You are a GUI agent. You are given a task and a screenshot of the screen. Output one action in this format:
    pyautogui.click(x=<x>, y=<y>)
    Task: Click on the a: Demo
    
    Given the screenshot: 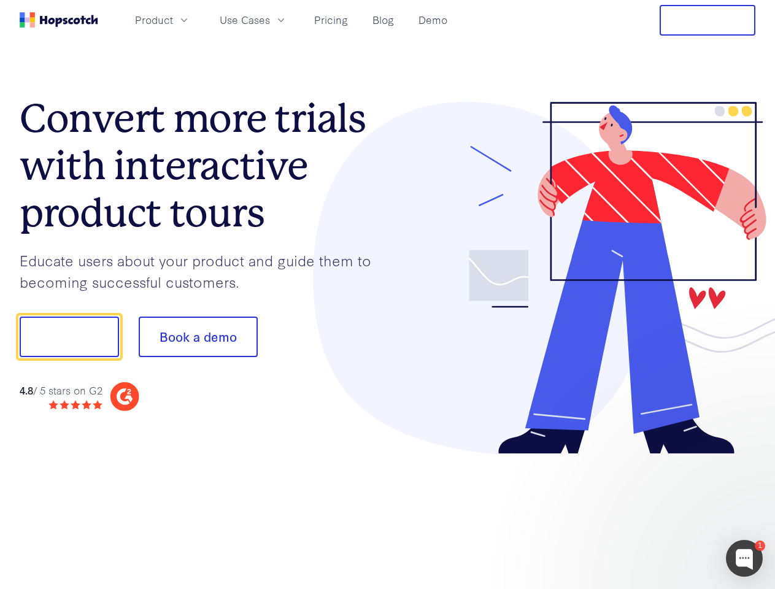 What is the action you would take?
    pyautogui.click(x=433, y=20)
    